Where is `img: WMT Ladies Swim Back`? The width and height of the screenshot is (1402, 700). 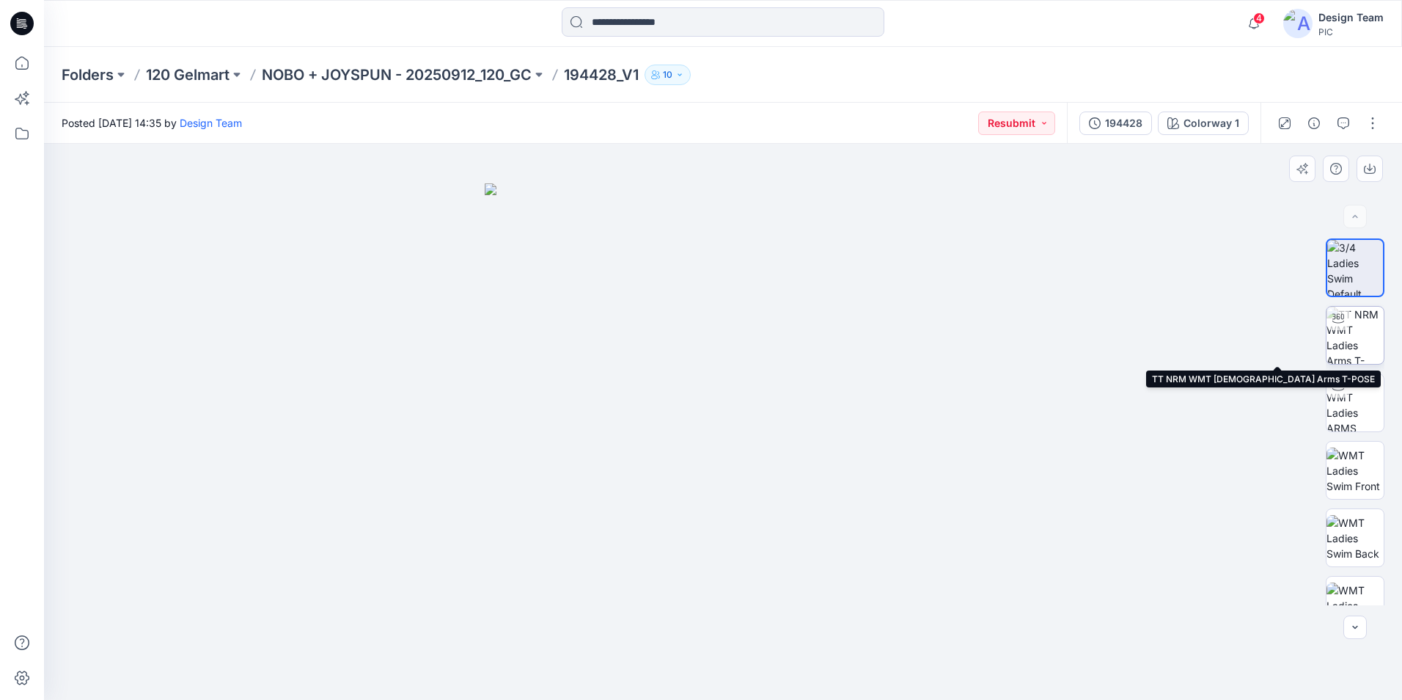
img: WMT Ladies Swim Back is located at coordinates (1355, 538).